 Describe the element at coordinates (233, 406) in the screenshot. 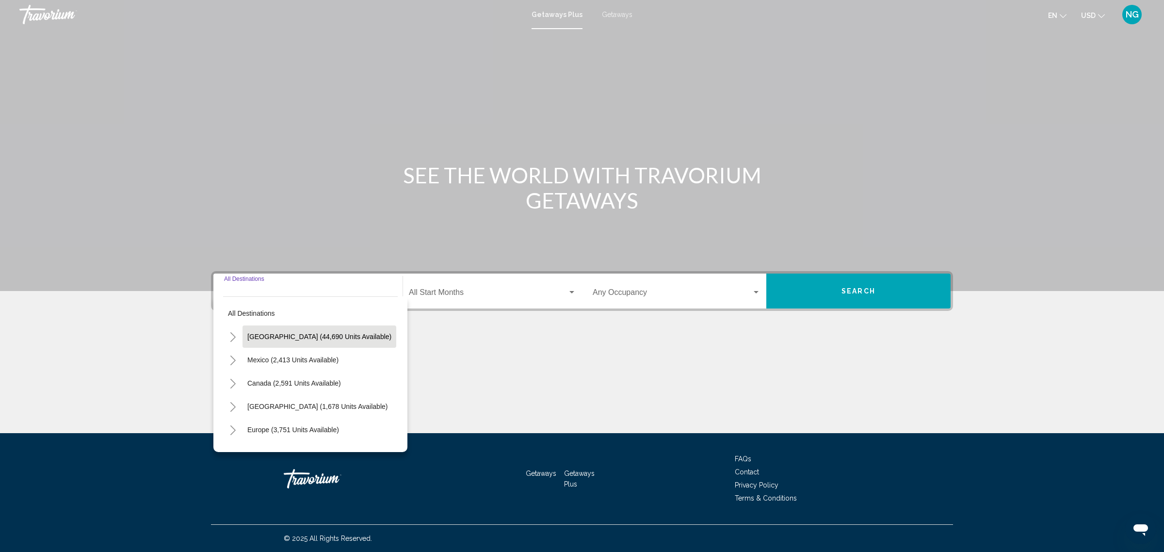

I see `button: Toggle Caribbean & Atlantic Islands (1,678 units available)` at that location.